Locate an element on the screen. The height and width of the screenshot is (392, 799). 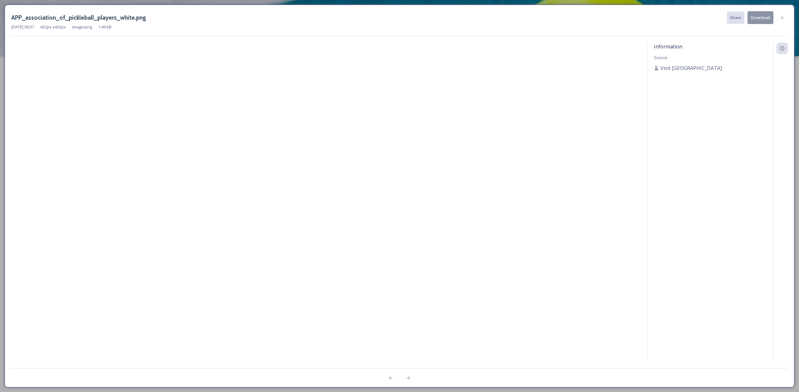
span: Information is located at coordinates (668, 46).